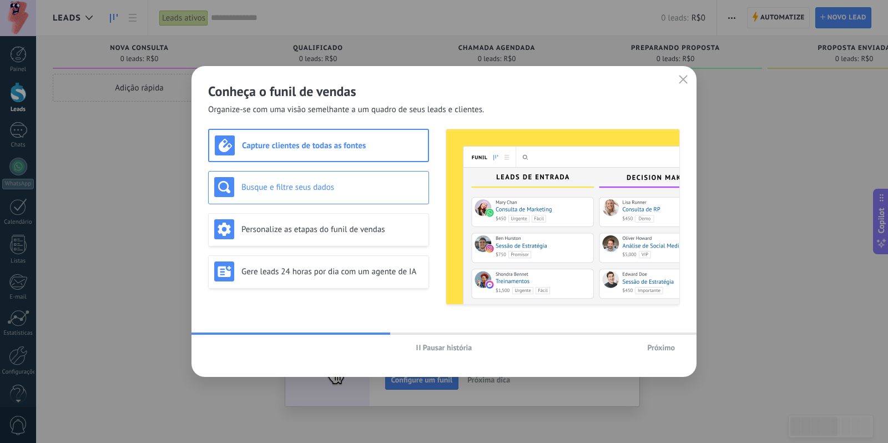 The image size is (888, 443). I want to click on span: Próximo, so click(661, 347).